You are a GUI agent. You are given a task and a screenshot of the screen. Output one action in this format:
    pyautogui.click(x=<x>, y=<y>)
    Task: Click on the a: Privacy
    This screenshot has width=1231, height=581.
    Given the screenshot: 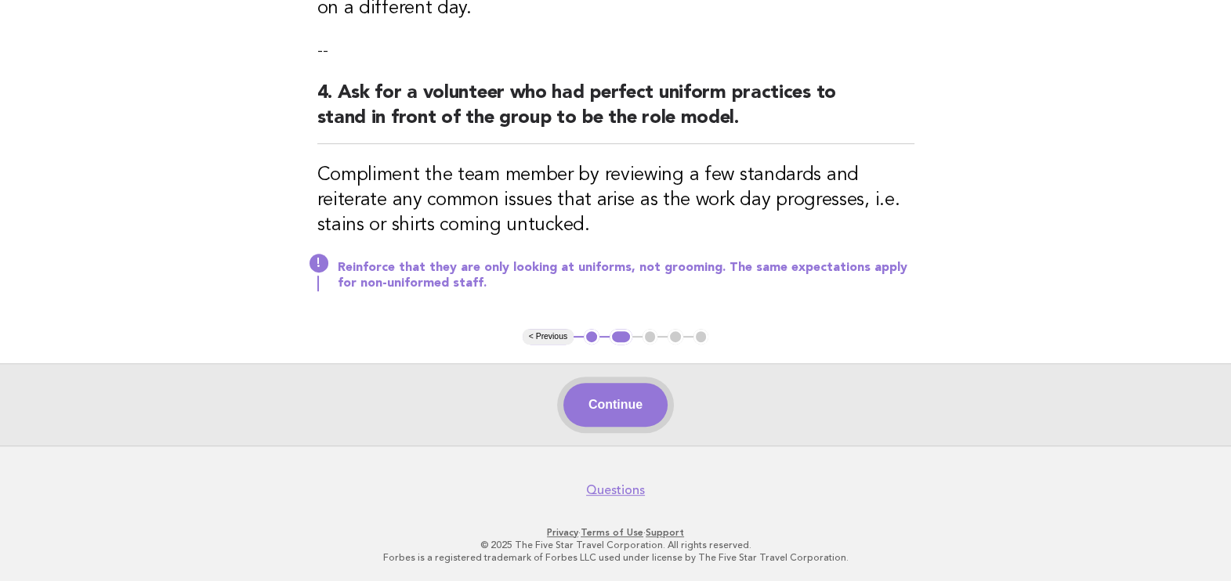 What is the action you would take?
    pyautogui.click(x=563, y=533)
    